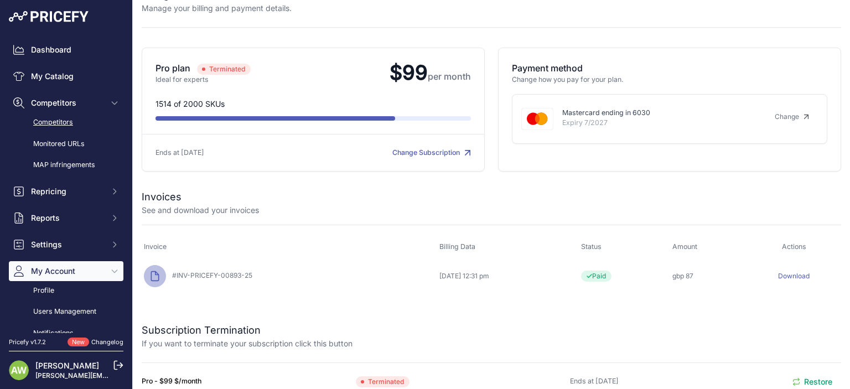  What do you see at coordinates (596, 276) in the screenshot?
I see `span: Paid` at bounding box center [596, 276].